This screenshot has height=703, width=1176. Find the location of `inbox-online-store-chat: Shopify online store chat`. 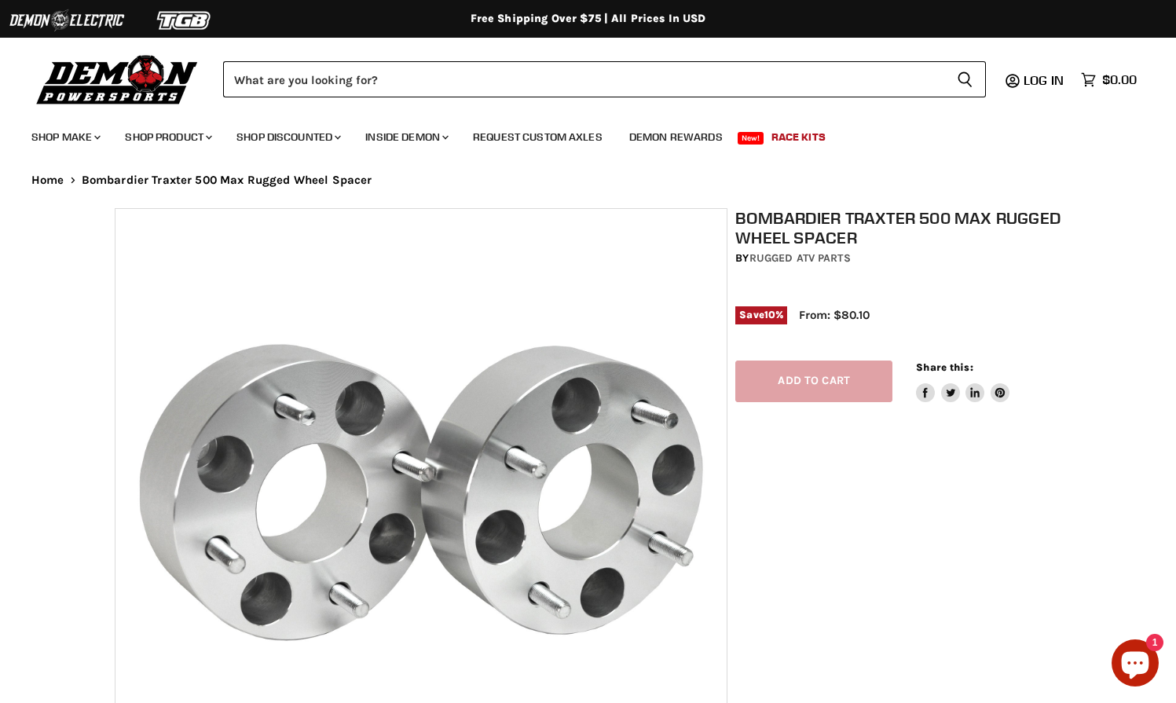

inbox-online-store-chat: Shopify online store chat is located at coordinates (1135, 665).